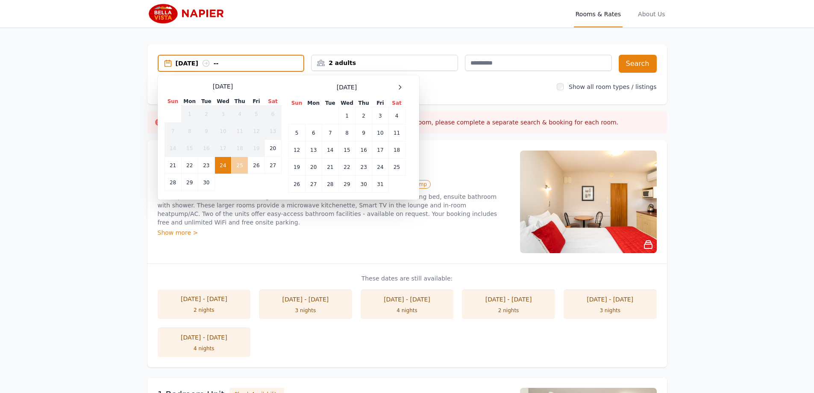 This screenshot has height=393, width=814. Describe the element at coordinates (384, 63) in the screenshot. I see `div: 2 adults` at that location.